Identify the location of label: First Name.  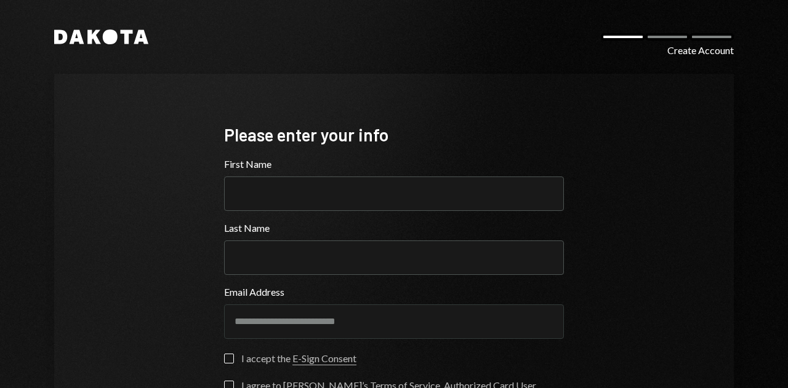
(394, 164).